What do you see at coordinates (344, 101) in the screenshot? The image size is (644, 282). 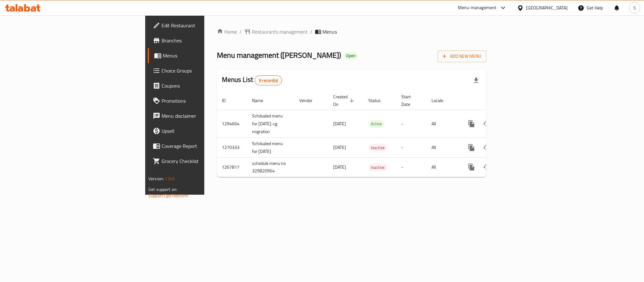 I see `span: Created On` at bounding box center [344, 101].